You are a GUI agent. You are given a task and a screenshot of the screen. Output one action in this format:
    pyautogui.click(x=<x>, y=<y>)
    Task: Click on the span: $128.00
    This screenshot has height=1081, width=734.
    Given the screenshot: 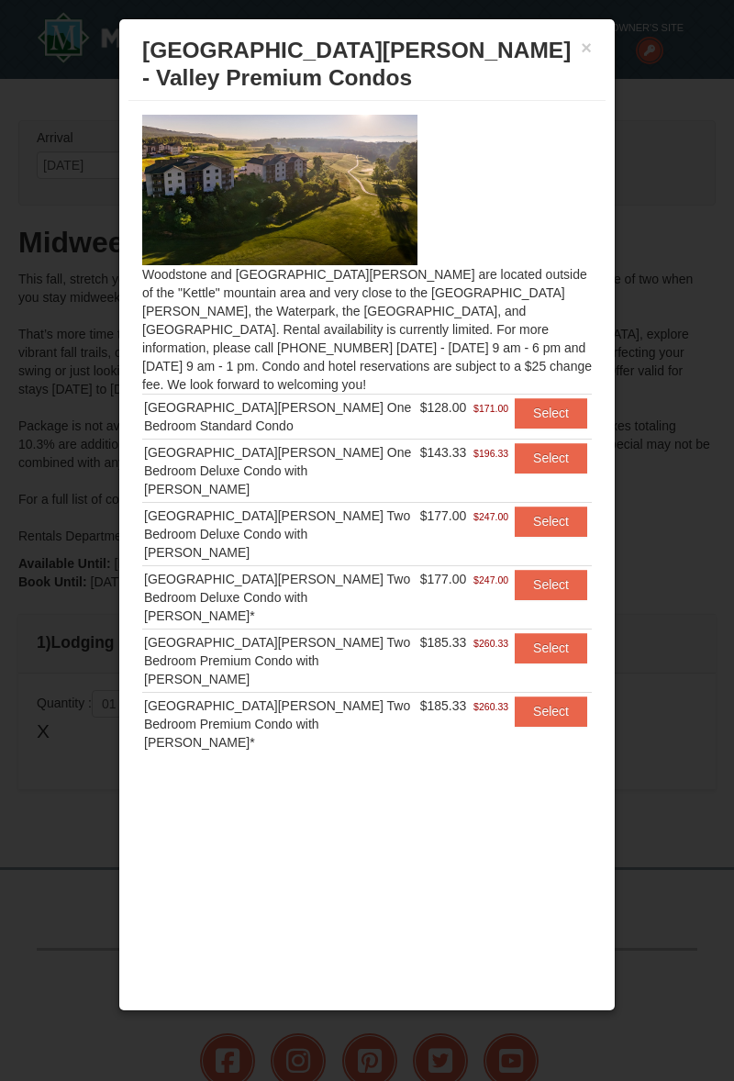 What is the action you would take?
    pyautogui.click(x=443, y=408)
    